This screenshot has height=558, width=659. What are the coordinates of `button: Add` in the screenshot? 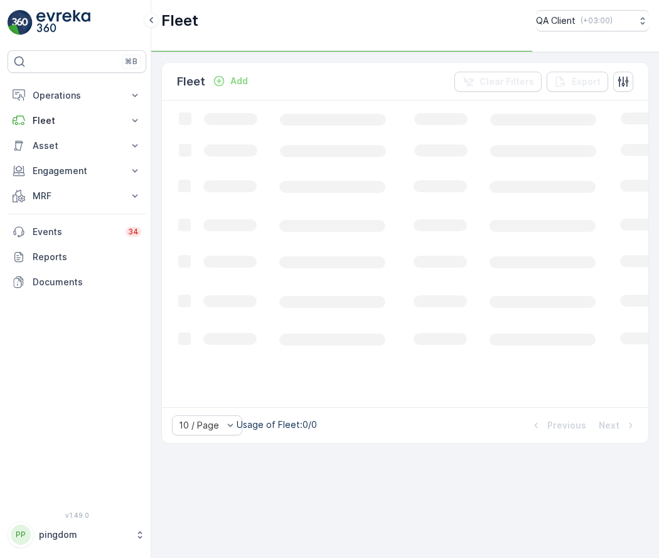 It's located at (230, 81).